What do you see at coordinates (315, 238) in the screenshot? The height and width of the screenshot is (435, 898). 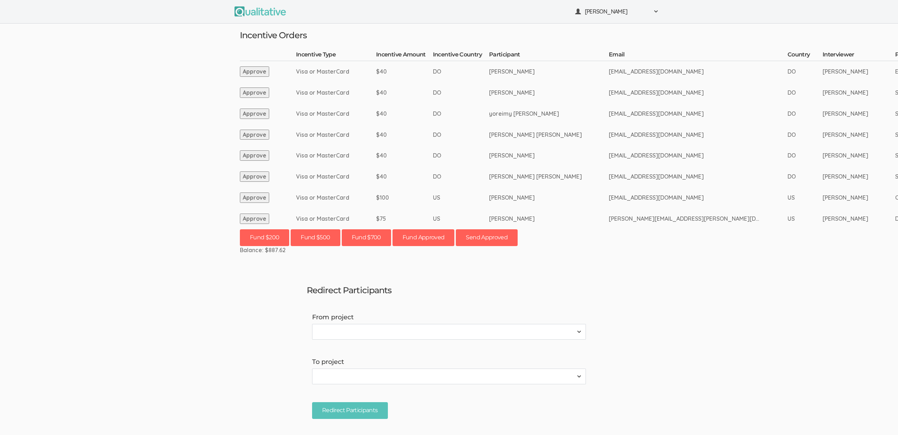 I see `button: Fund $500` at bounding box center [315, 238].